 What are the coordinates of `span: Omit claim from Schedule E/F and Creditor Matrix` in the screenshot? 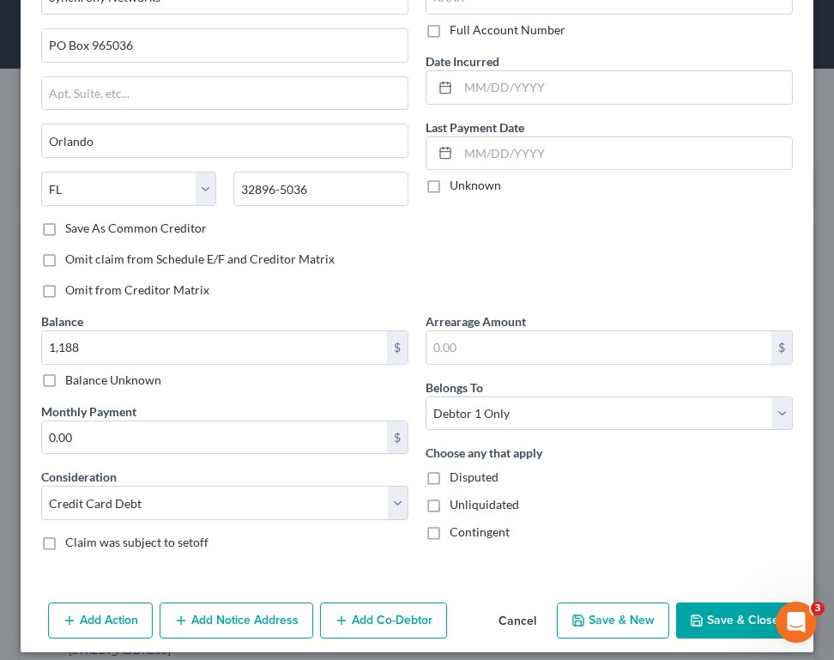 It's located at (200, 258).